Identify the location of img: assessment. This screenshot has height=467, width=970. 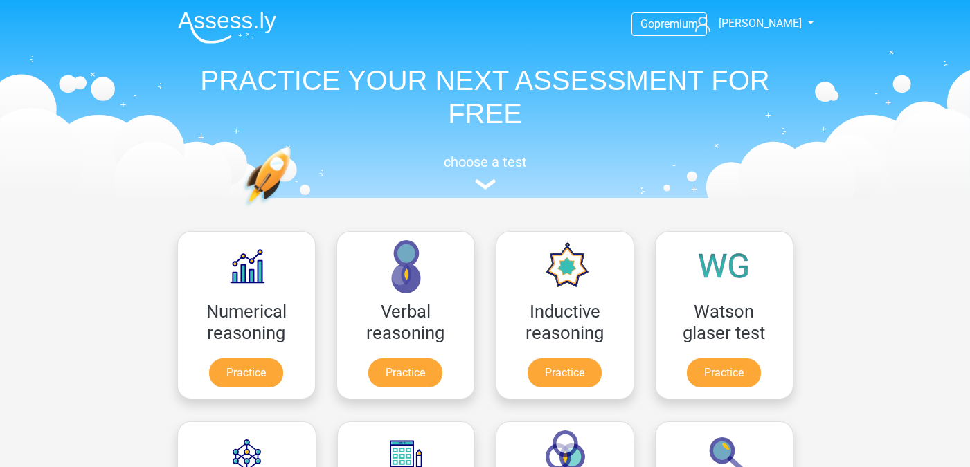
(485, 184).